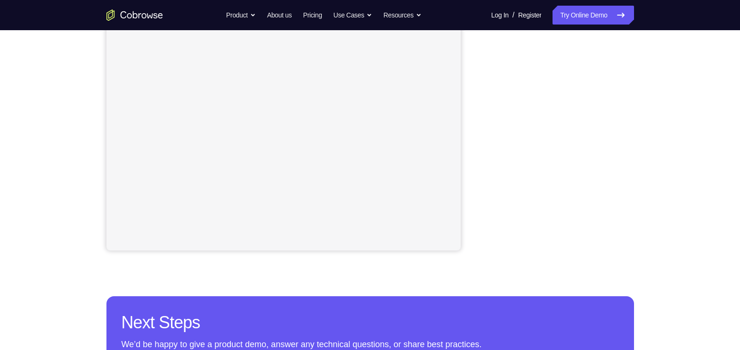 The width and height of the screenshot is (740, 350). Describe the element at coordinates (279, 15) in the screenshot. I see `a: About us` at that location.